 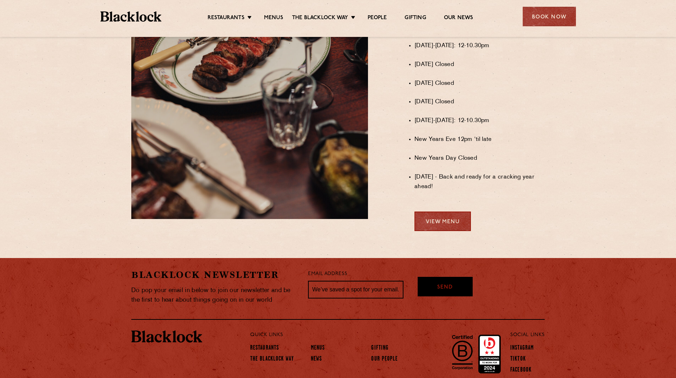 I want to click on li: New Years Eve 12pm 'til late, so click(x=479, y=139).